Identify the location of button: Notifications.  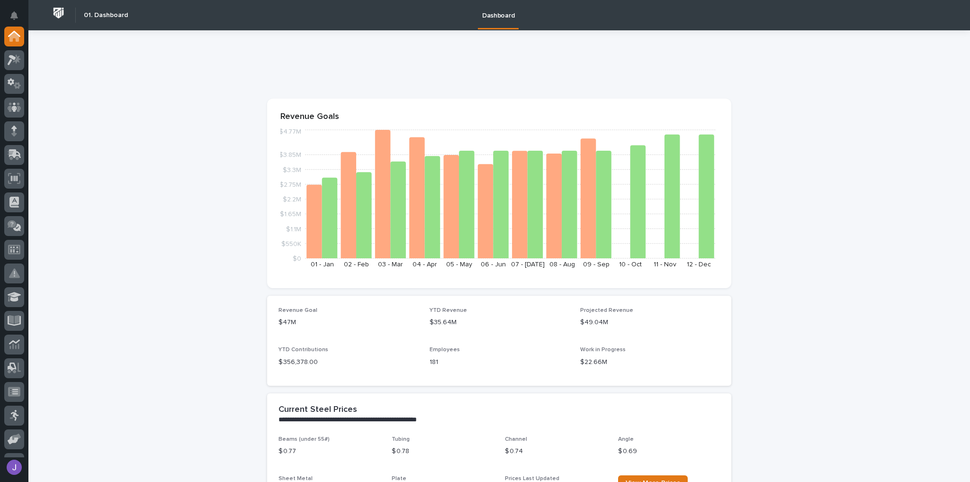
(14, 16).